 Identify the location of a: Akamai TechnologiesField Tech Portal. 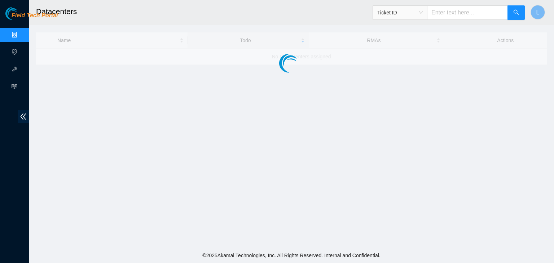
(31, 18).